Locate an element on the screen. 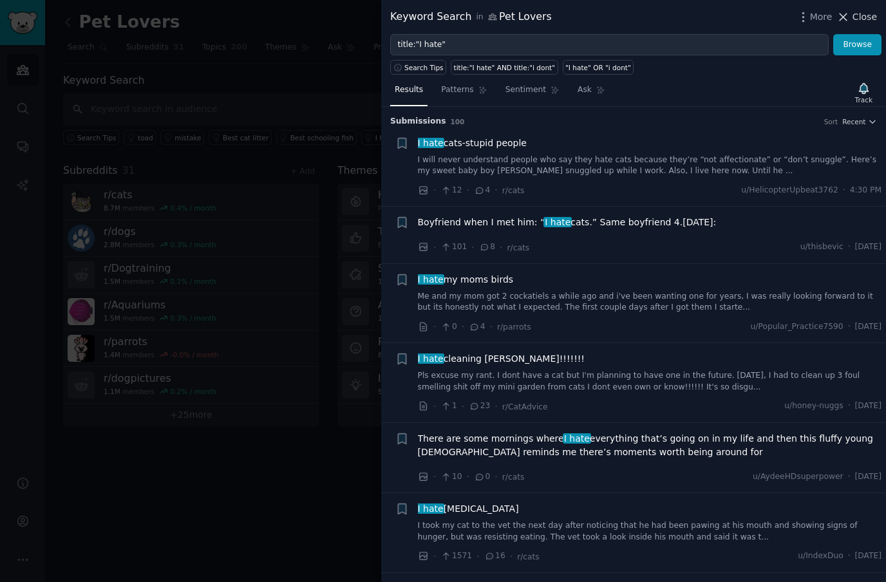  div: "I hate" OR "i dont" is located at coordinates (598, 68).